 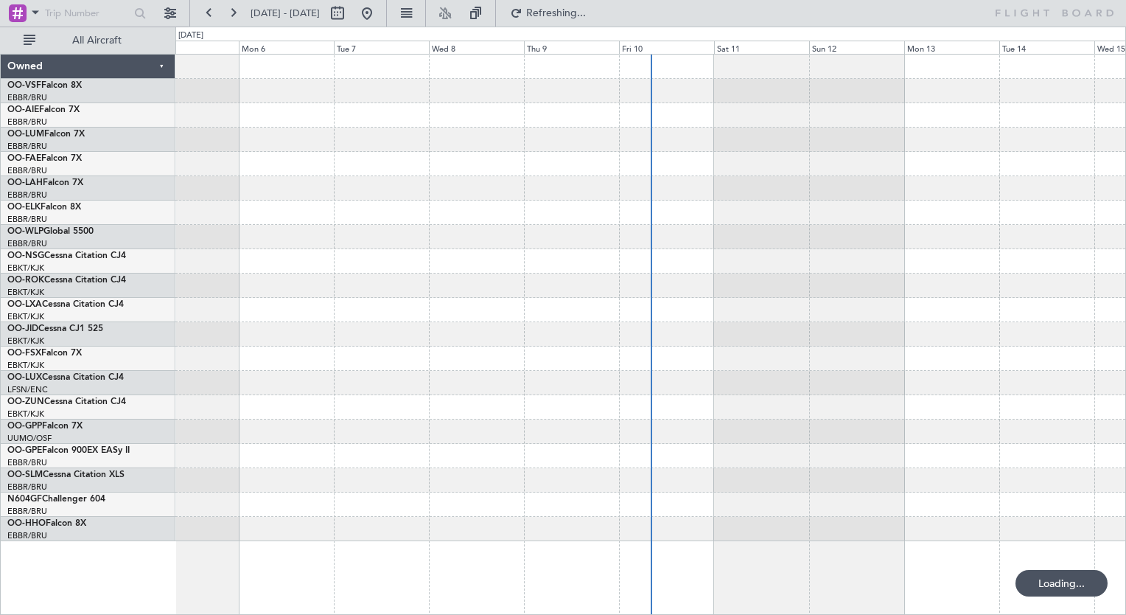 What do you see at coordinates (29, 438) in the screenshot?
I see `a: UUMO/OSF` at bounding box center [29, 438].